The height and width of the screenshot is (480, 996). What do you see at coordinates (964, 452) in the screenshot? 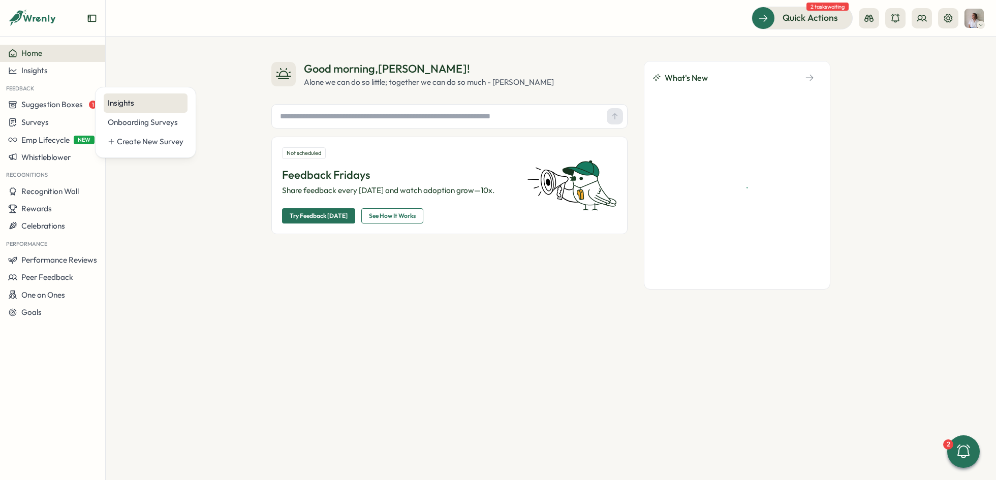
I see `button: 2` at bounding box center [964, 452].